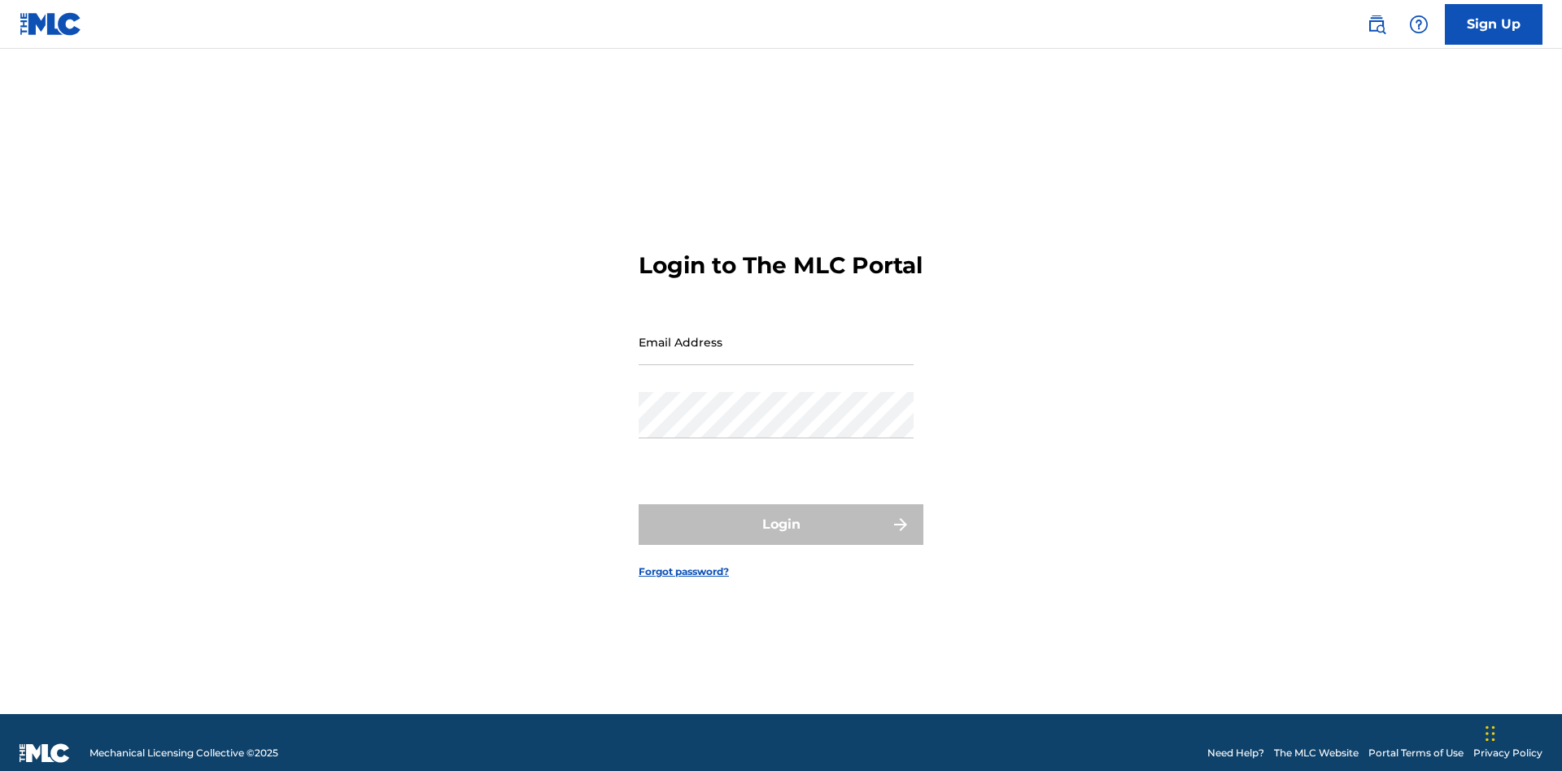 This screenshot has height=771, width=1562. Describe the element at coordinates (1316, 753) in the screenshot. I see `a: The MLC Website` at that location.